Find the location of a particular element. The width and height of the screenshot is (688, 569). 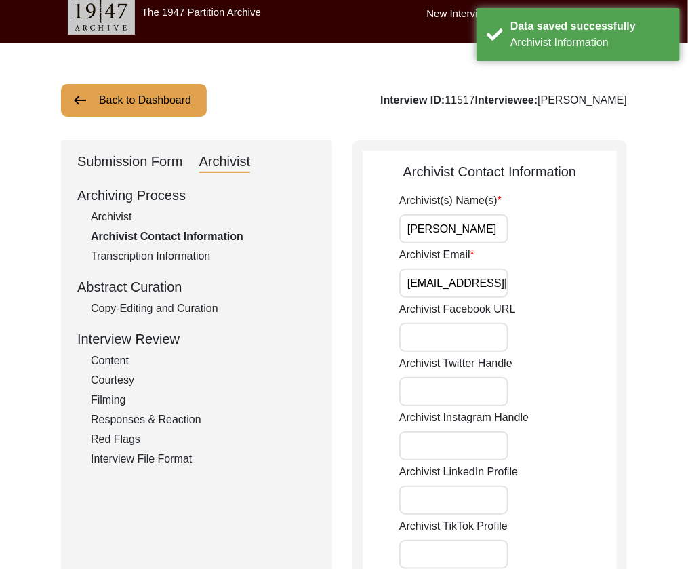

label: Logout is located at coordinates (605, 14).